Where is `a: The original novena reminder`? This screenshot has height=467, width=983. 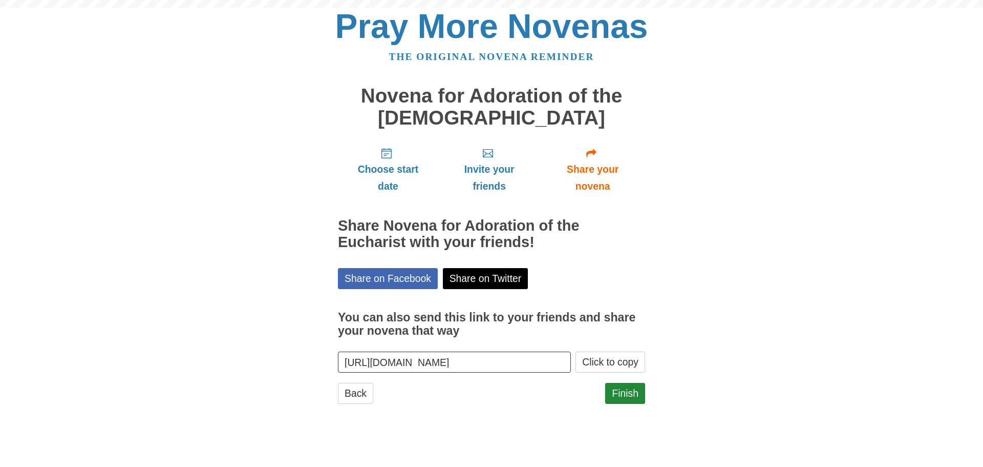
a: The original novena reminder is located at coordinates (492, 56).